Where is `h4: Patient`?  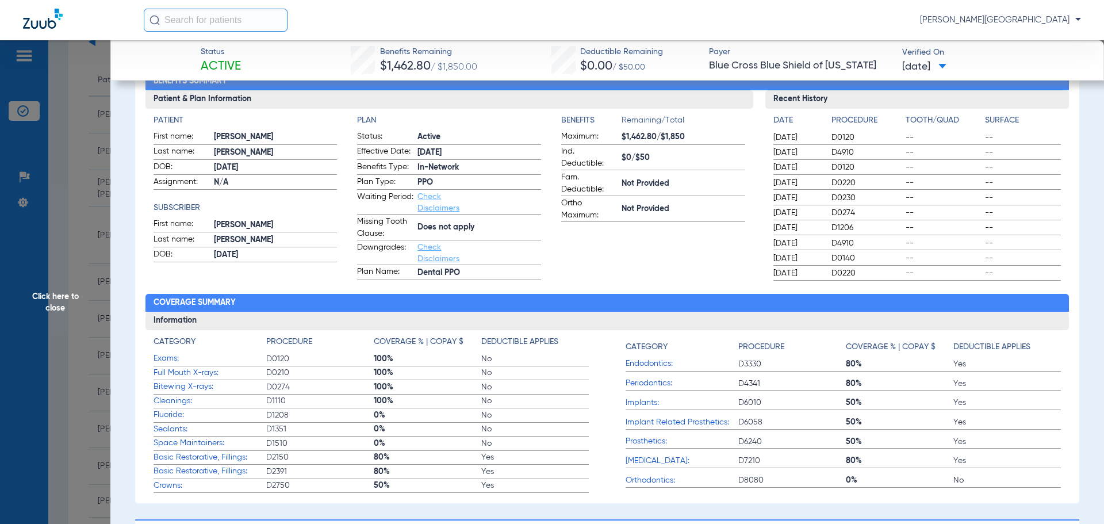
h4: Patient is located at coordinates (245, 120).